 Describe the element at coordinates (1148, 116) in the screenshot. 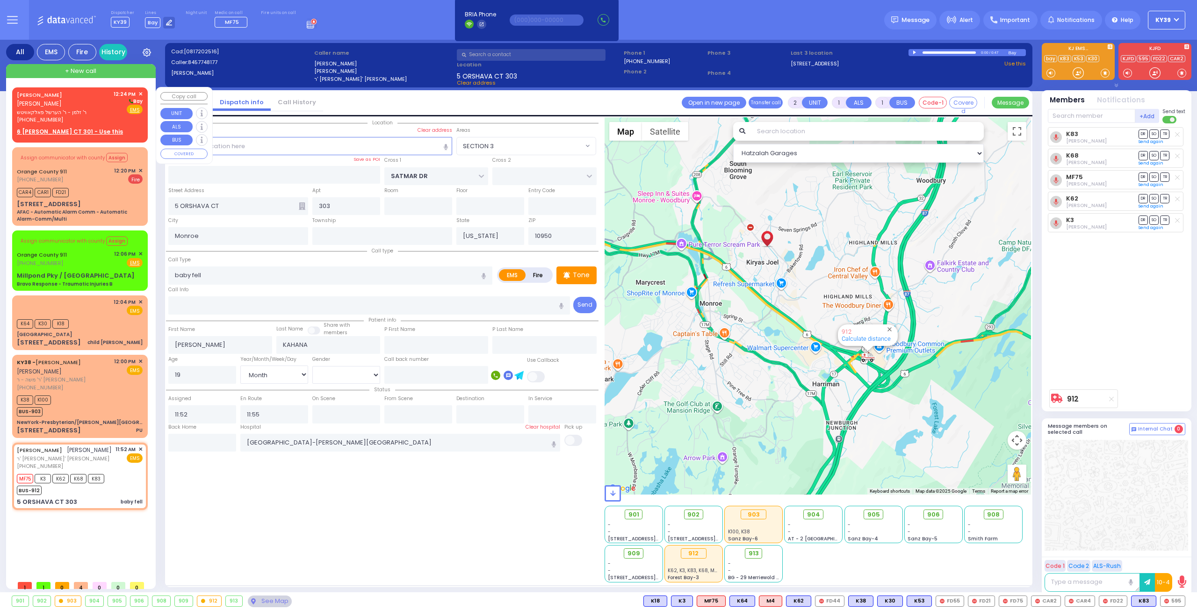

I see `button: +Add` at that location.